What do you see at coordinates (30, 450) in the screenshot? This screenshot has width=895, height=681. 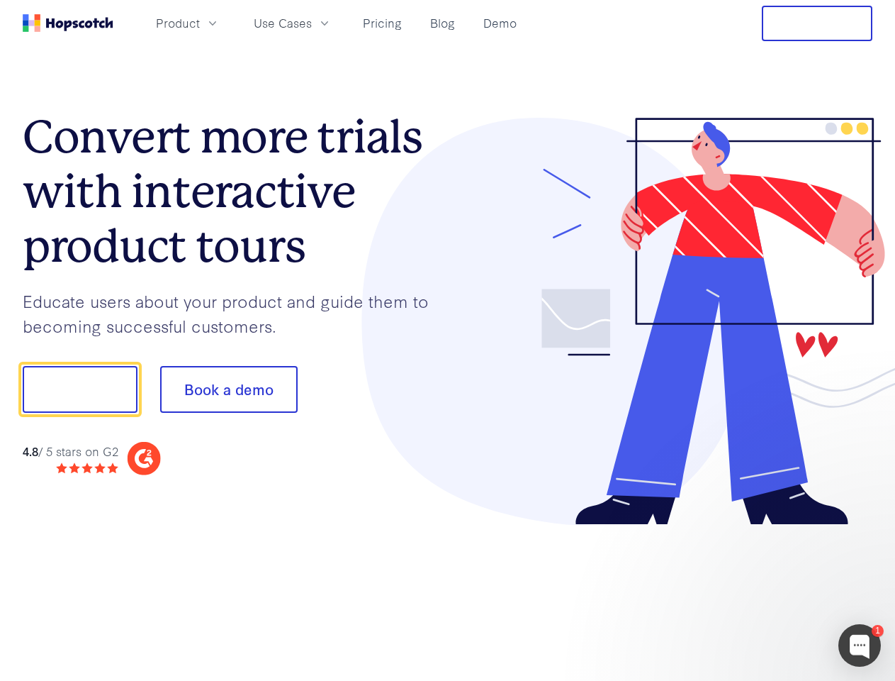 I see `strong: 4.8` at bounding box center [30, 450].